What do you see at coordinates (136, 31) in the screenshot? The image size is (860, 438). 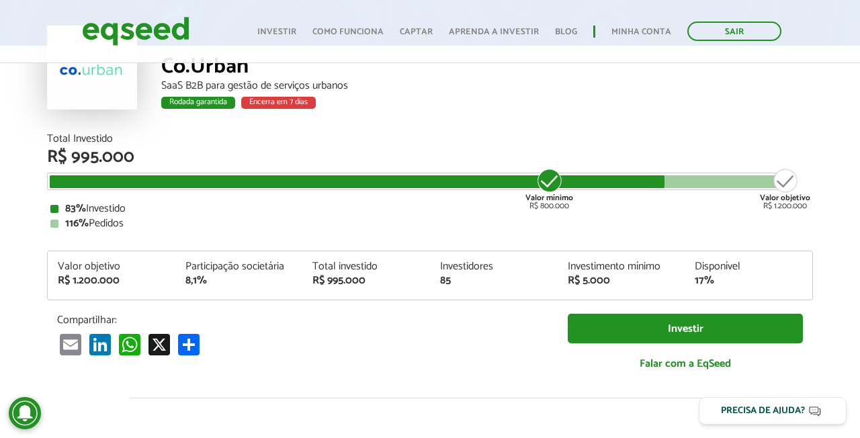 I see `img: EqSeed` at bounding box center [136, 31].